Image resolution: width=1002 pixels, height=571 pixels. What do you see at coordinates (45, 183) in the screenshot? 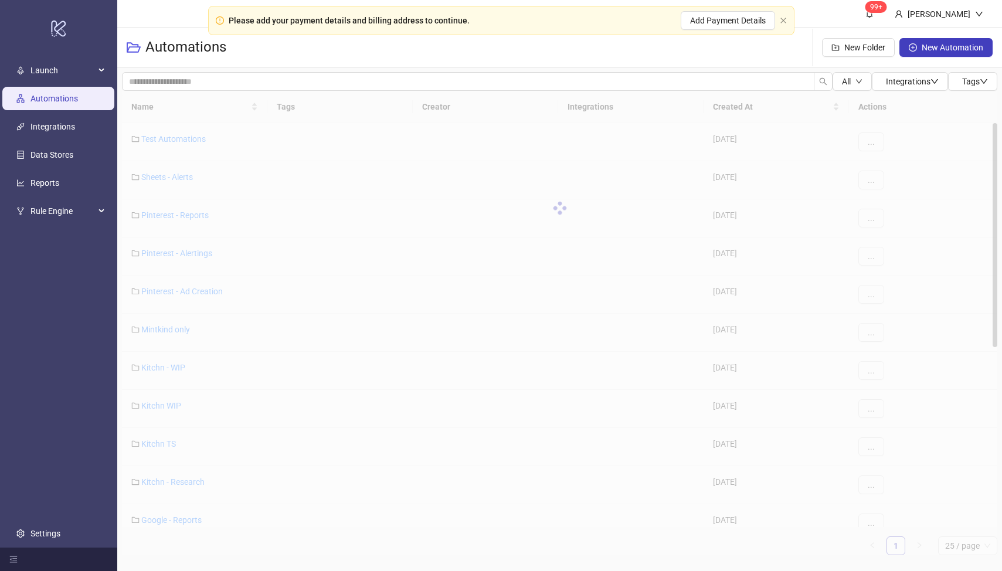
I see `a: Reports` at bounding box center [45, 183].